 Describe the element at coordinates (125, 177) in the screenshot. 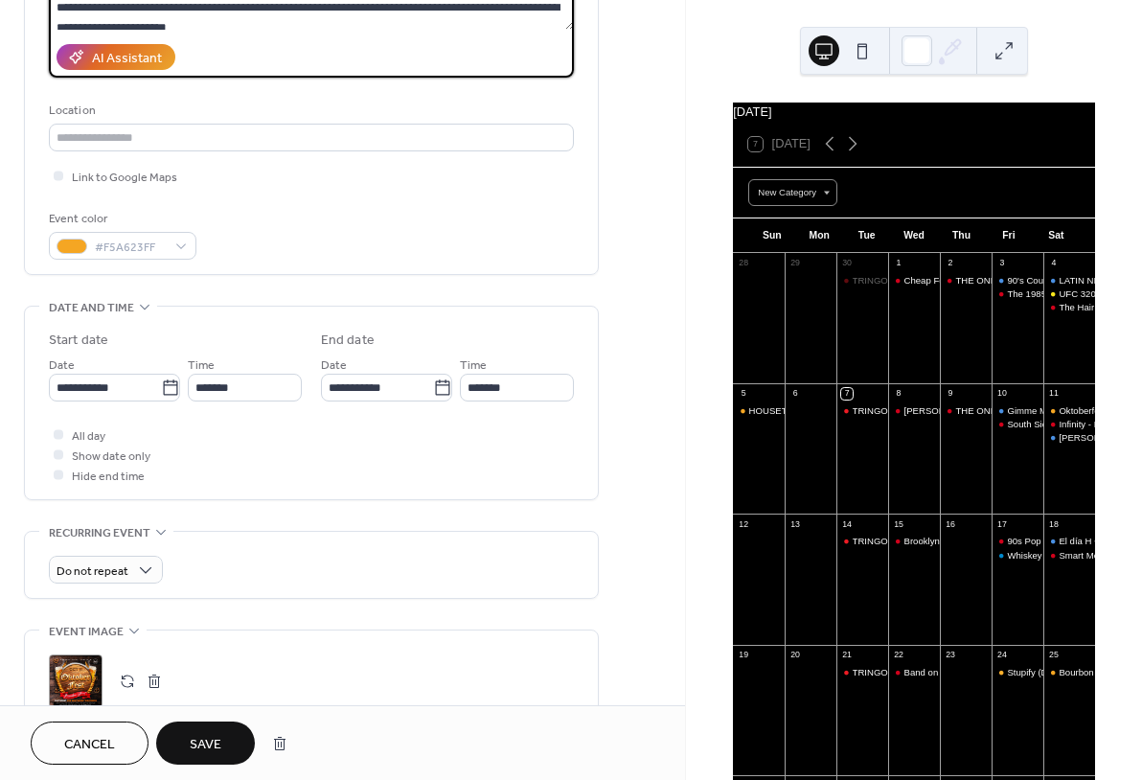

I see `span: Link to Google Maps` at that location.